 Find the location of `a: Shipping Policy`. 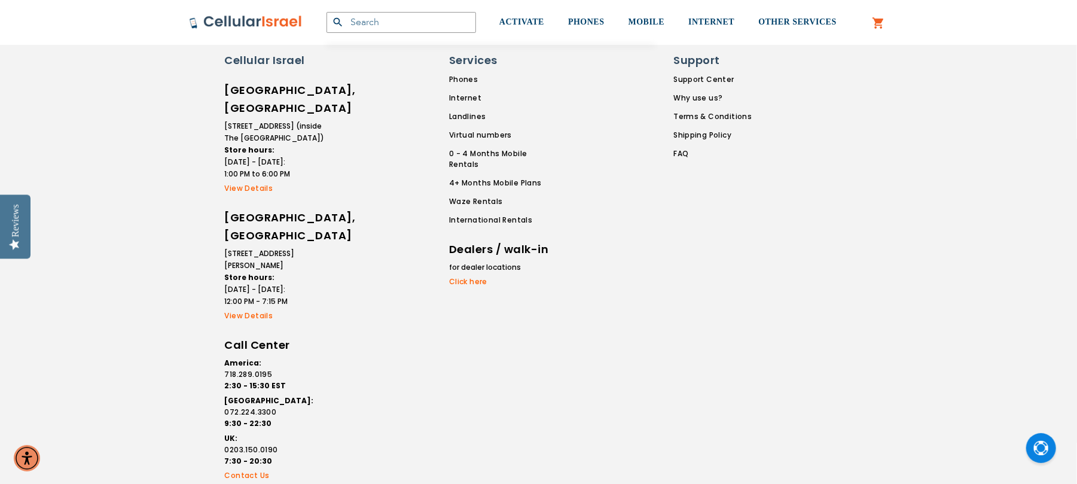

a: Shipping Policy is located at coordinates (712, 135).